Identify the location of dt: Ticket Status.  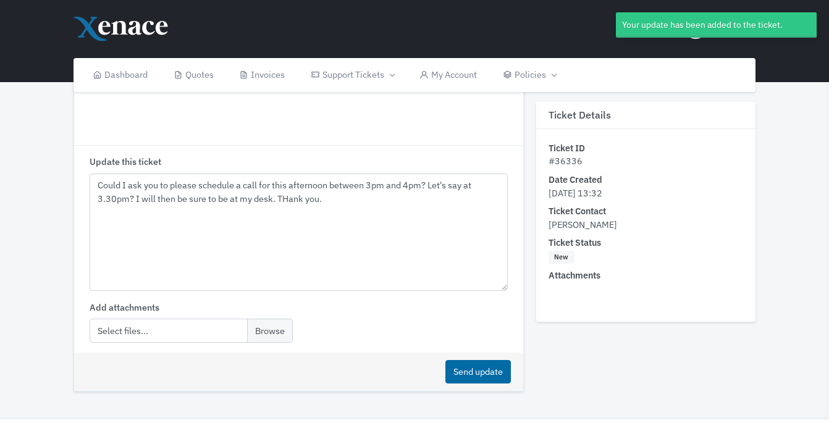
(645, 243).